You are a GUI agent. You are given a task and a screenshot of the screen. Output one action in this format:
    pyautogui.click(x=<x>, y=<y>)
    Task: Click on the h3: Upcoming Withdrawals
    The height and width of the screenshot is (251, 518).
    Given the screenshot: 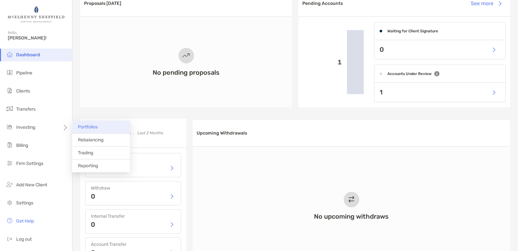 What is the action you would take?
    pyautogui.click(x=222, y=133)
    